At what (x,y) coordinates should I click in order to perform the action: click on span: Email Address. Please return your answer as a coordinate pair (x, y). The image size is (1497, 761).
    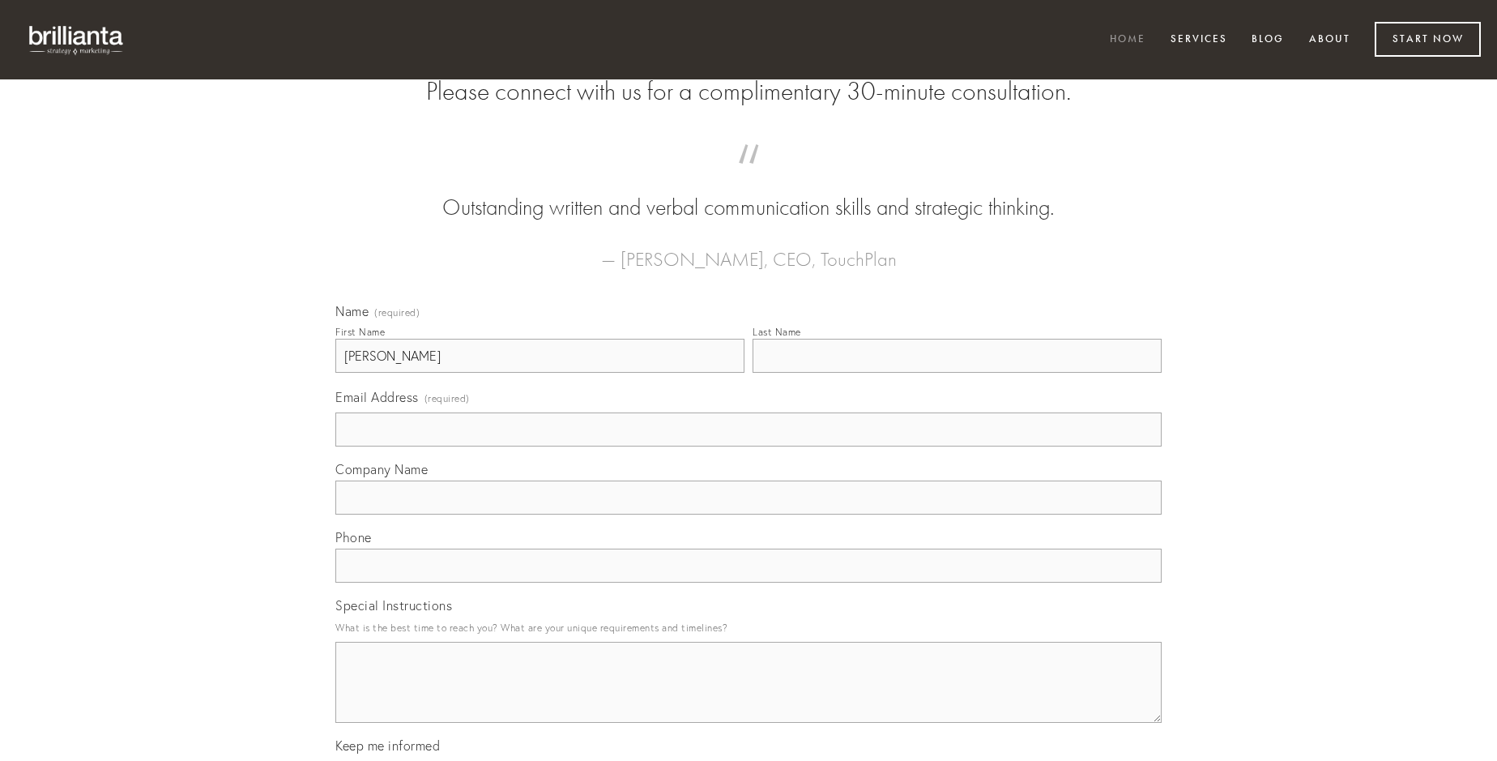
    Looking at the image, I should click on (377, 397).